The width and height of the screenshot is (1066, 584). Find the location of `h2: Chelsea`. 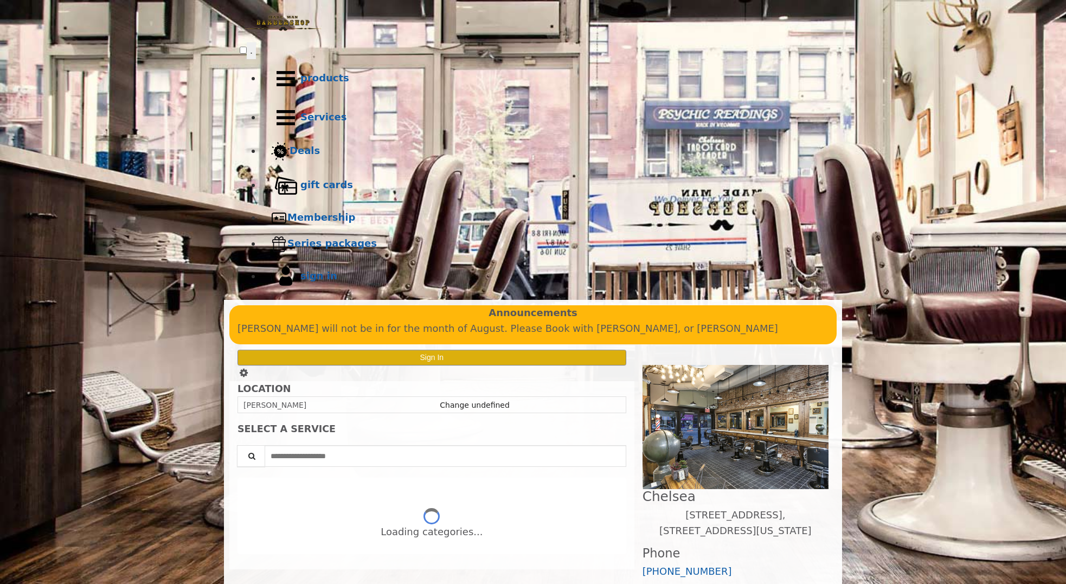

h2: Chelsea is located at coordinates (735, 496).